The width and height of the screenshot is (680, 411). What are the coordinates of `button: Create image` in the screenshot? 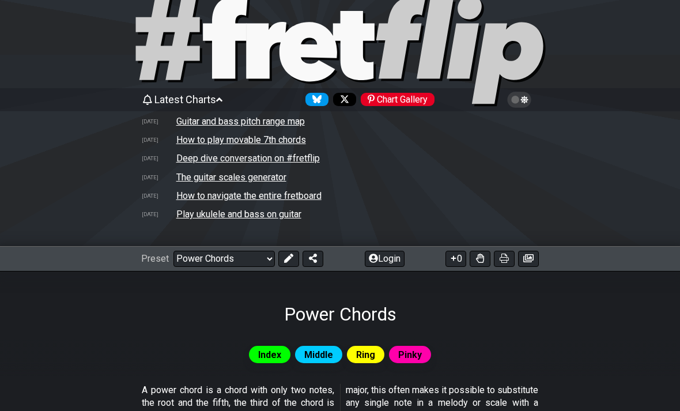 It's located at (528, 259).